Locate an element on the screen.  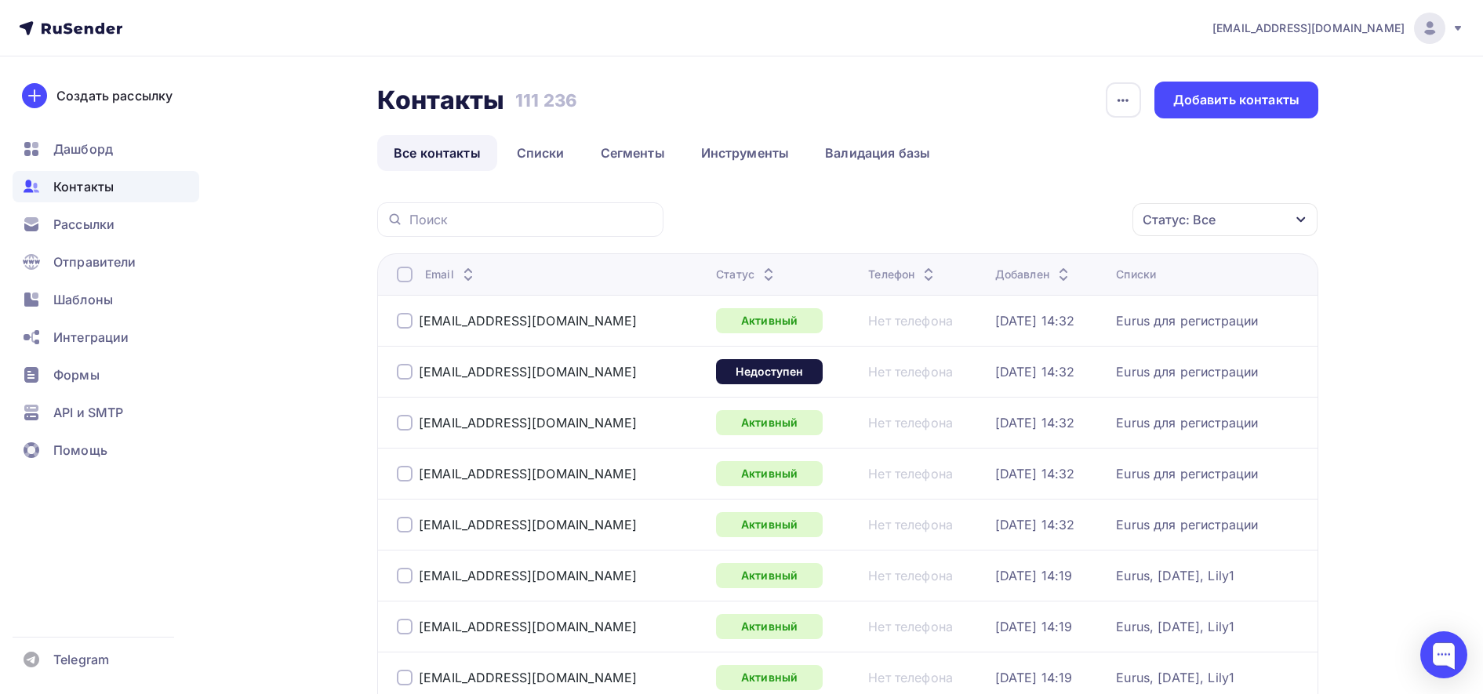
span: Шаблоны is located at coordinates (83, 300).